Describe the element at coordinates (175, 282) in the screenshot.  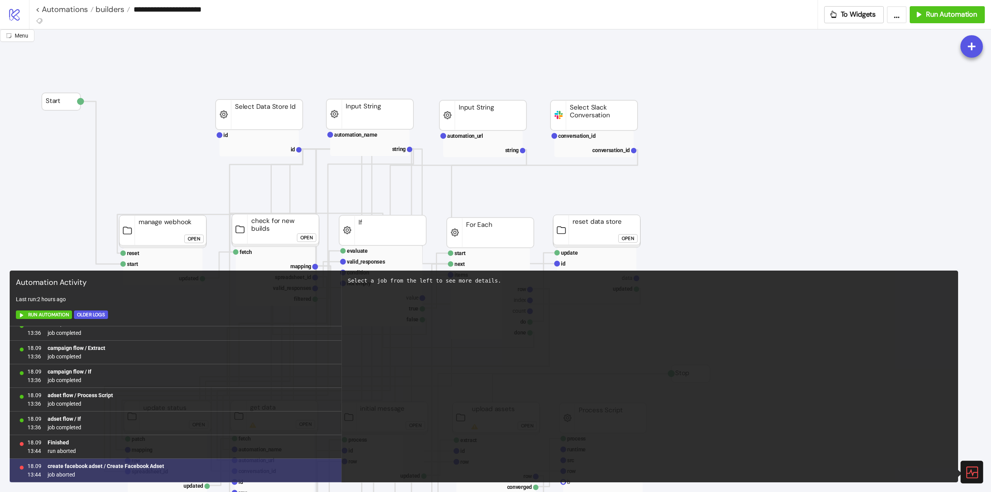
I see `div: Automation Activity` at that location.